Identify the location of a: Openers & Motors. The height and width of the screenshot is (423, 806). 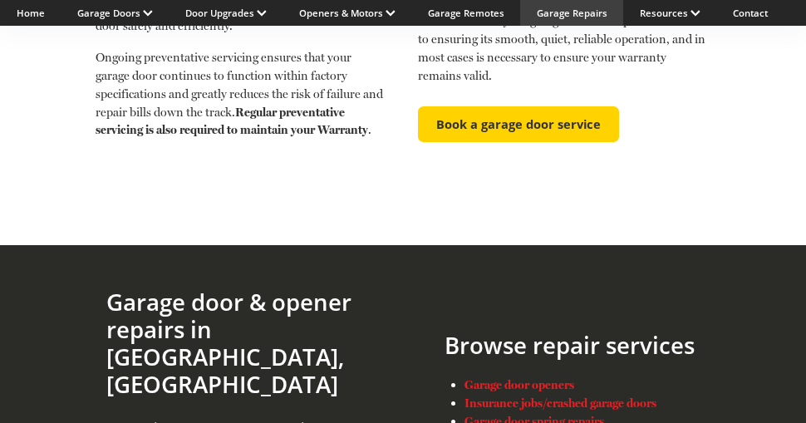
(347, 12).